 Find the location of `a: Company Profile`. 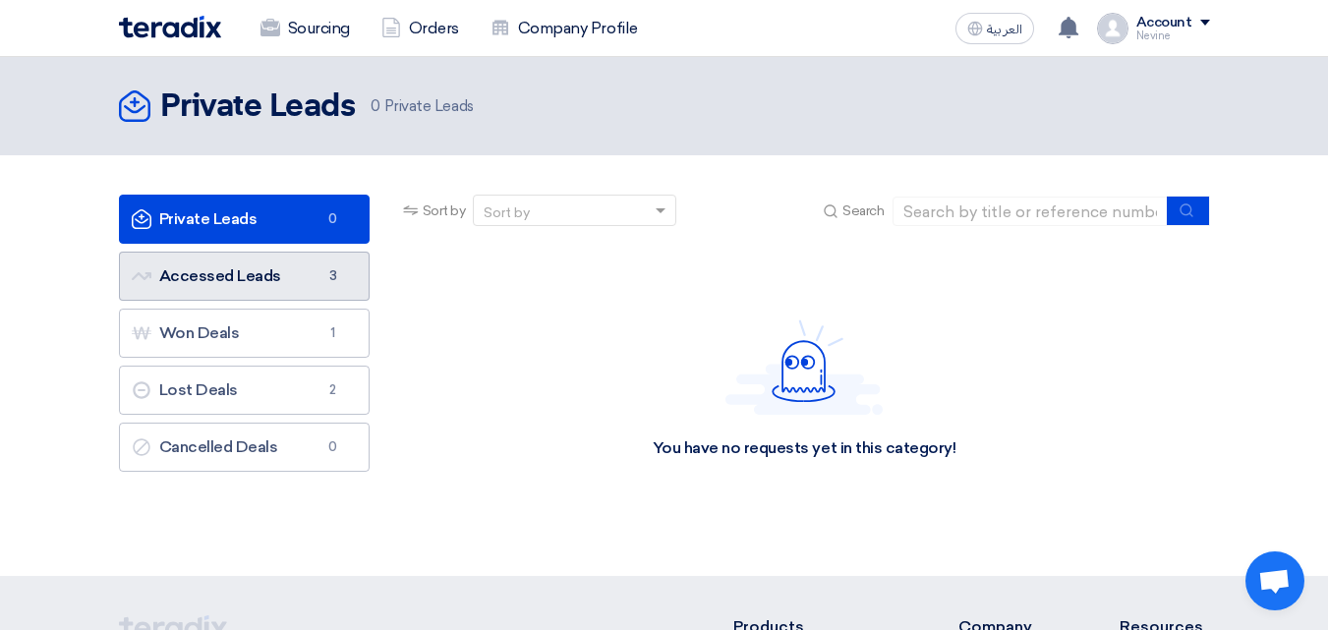

a: Company Profile is located at coordinates (564, 29).